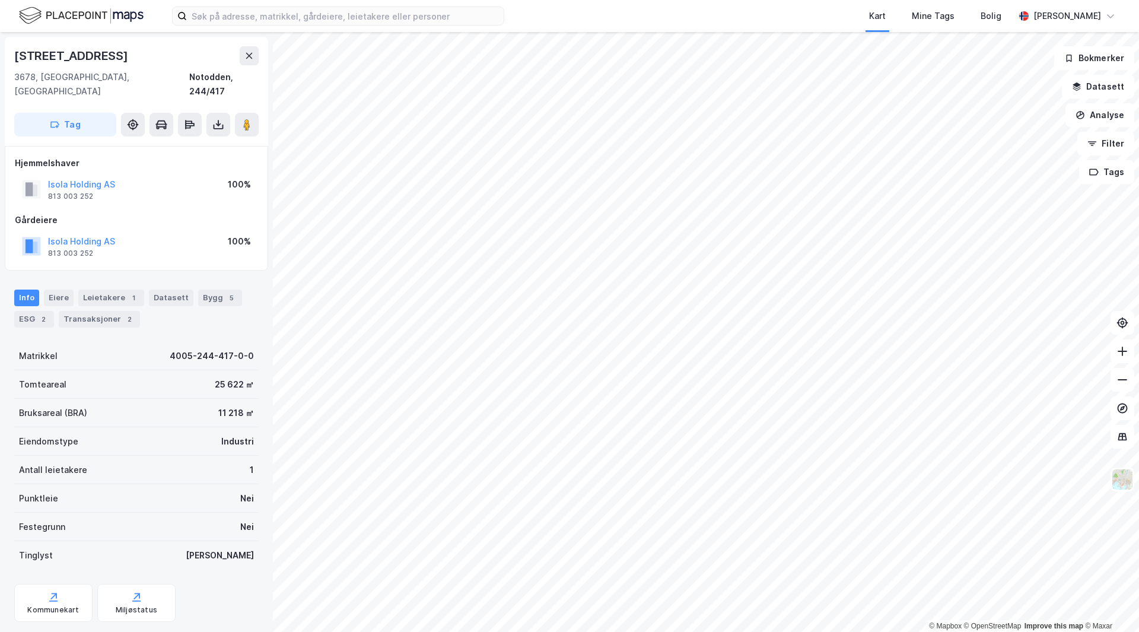 The image size is (1139, 632). Describe the element at coordinates (1098, 87) in the screenshot. I see `button: Datasett` at that location.